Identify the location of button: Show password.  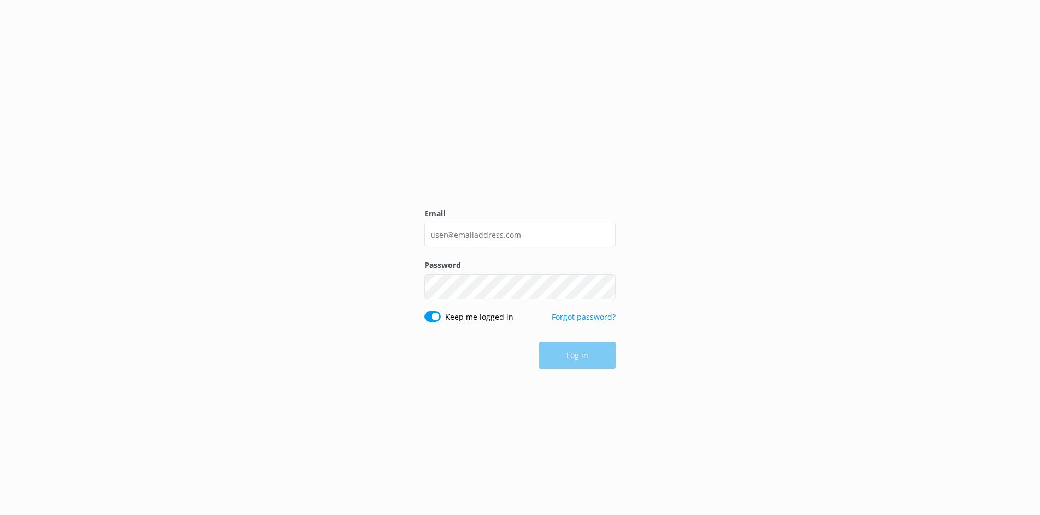
(605, 286).